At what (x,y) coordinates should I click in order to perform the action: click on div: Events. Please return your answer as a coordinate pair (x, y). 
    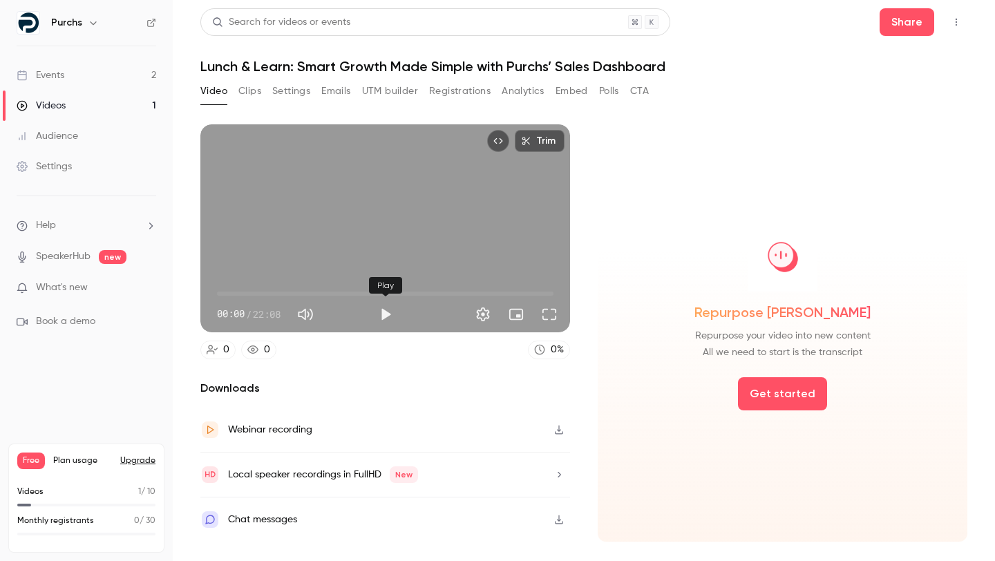
    Looking at the image, I should click on (40, 75).